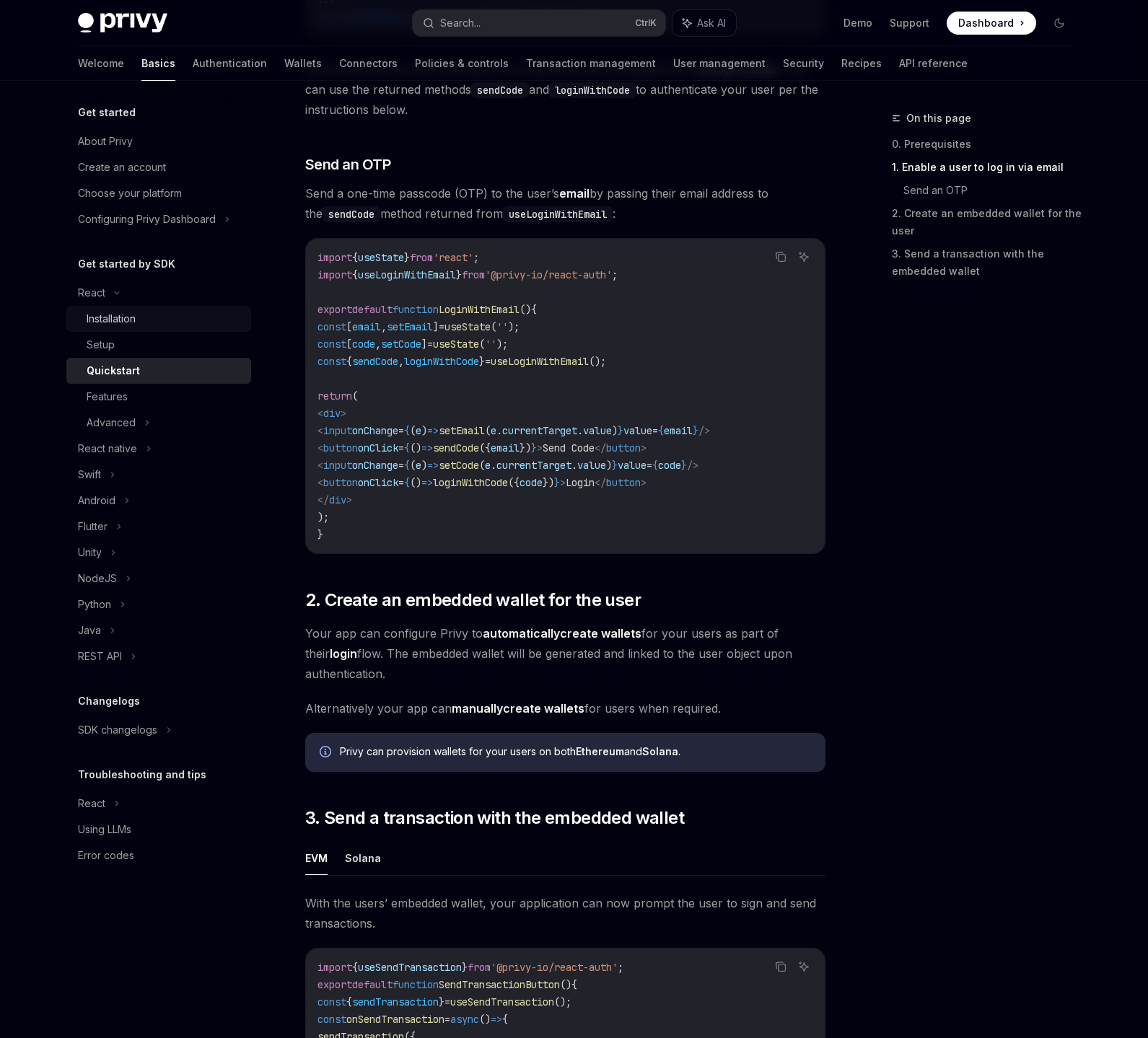  What do you see at coordinates (992, 23) in the screenshot?
I see `a: Dashboard` at bounding box center [992, 23].